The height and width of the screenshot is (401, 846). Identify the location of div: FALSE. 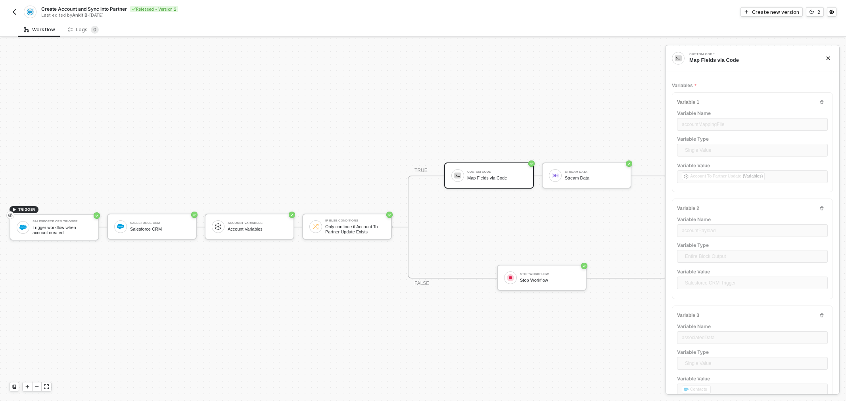
(421, 283).